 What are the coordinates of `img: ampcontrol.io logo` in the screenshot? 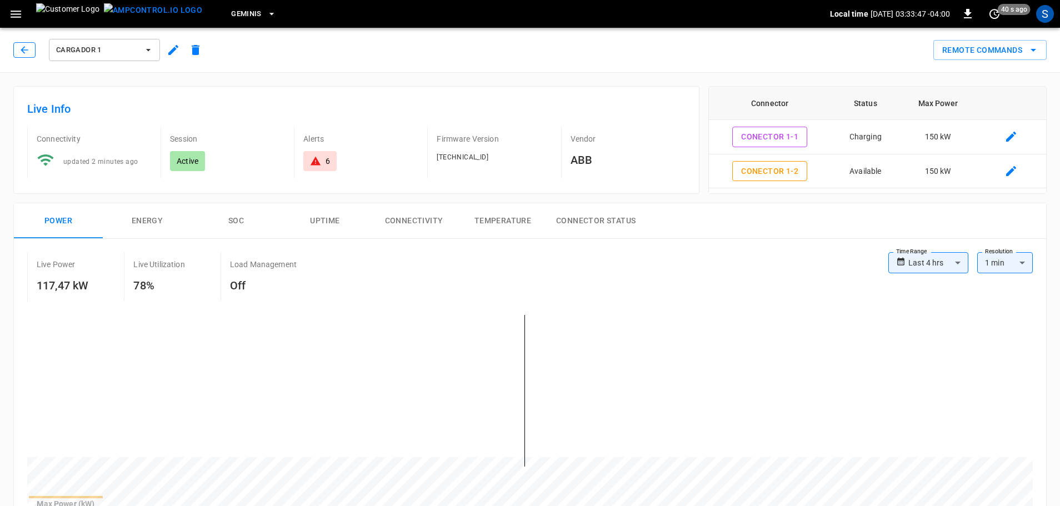 It's located at (153, 10).